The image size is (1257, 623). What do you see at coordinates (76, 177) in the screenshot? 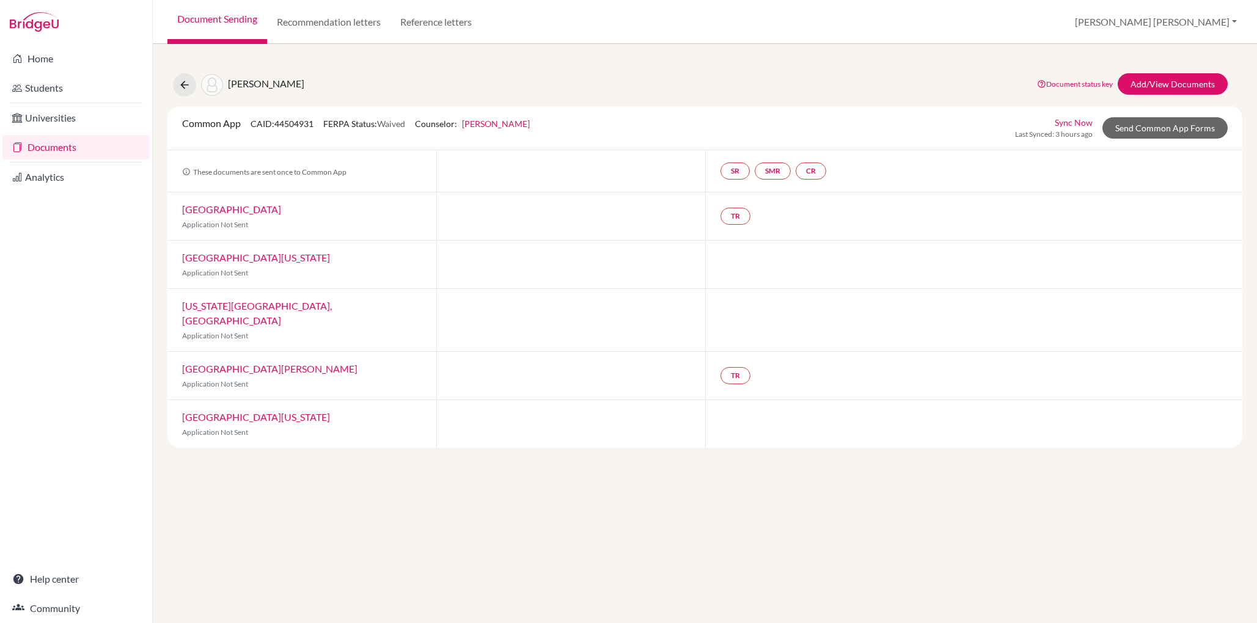
I see `a: Analytics` at bounding box center [76, 177].